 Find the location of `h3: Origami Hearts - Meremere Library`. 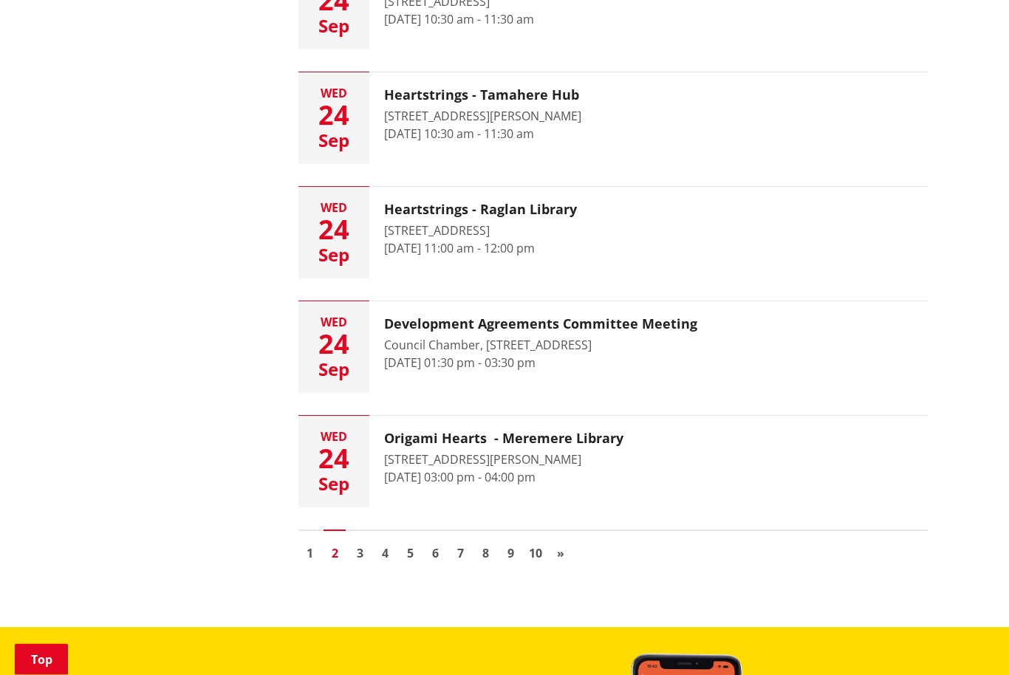

h3: Origami Hearts - Meremere Library is located at coordinates (504, 440).